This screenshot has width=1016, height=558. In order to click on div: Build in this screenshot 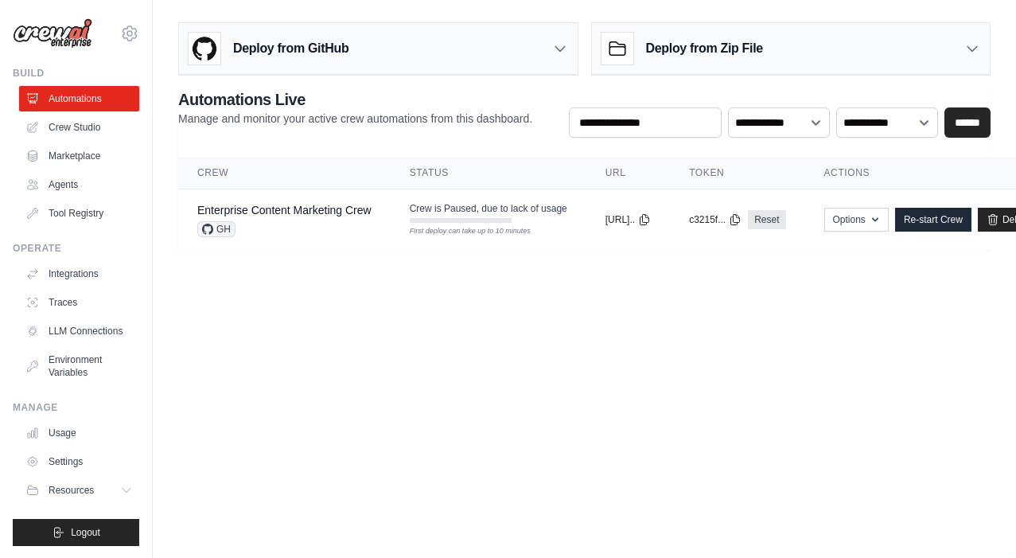, I will do `click(76, 73)`.